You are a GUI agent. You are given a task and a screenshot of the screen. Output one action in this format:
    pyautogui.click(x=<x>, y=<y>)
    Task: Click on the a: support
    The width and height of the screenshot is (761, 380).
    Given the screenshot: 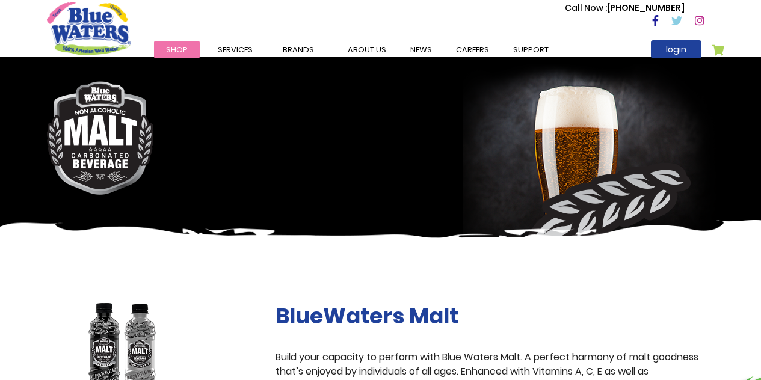 What is the action you would take?
    pyautogui.click(x=531, y=49)
    